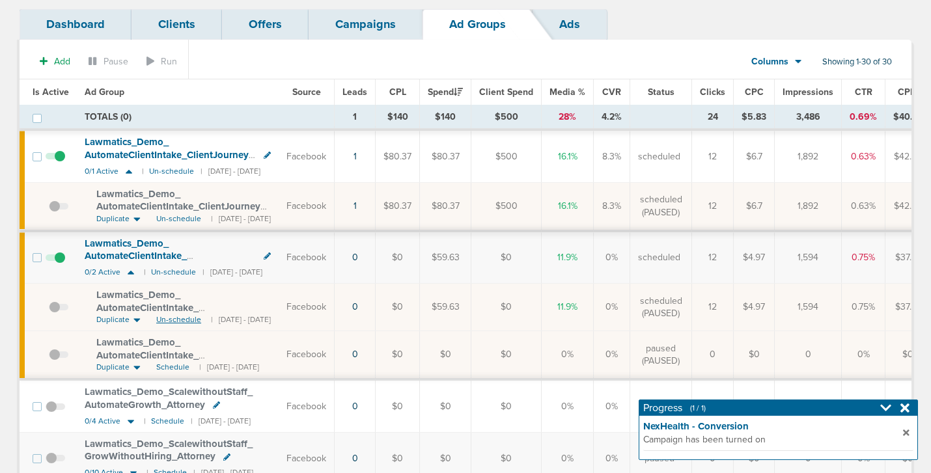 This screenshot has width=931, height=473. What do you see at coordinates (611, 92) in the screenshot?
I see `span: CVR` at bounding box center [611, 92].